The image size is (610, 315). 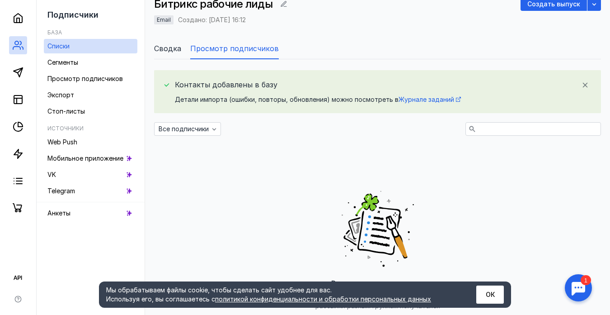 I want to click on a: Стоп-листы, so click(x=90, y=111).